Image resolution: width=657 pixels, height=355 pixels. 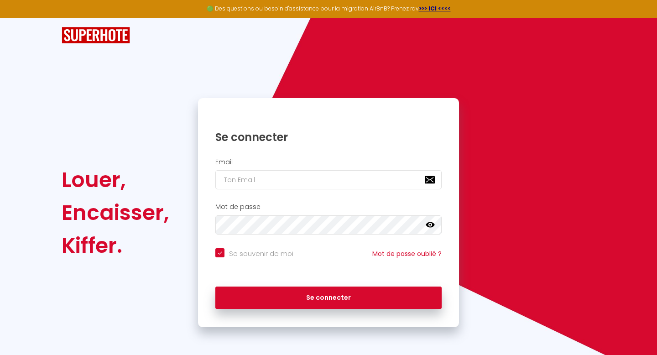 What do you see at coordinates (329, 137) in the screenshot?
I see `h1: Se connecter` at bounding box center [329, 137].